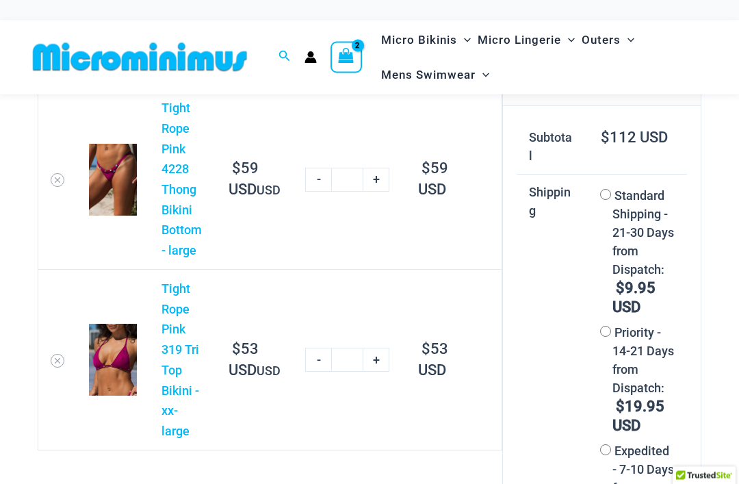  Describe the element at coordinates (346, 57) in the screenshot. I see `a: View Shopping Cart, 2 items` at that location.